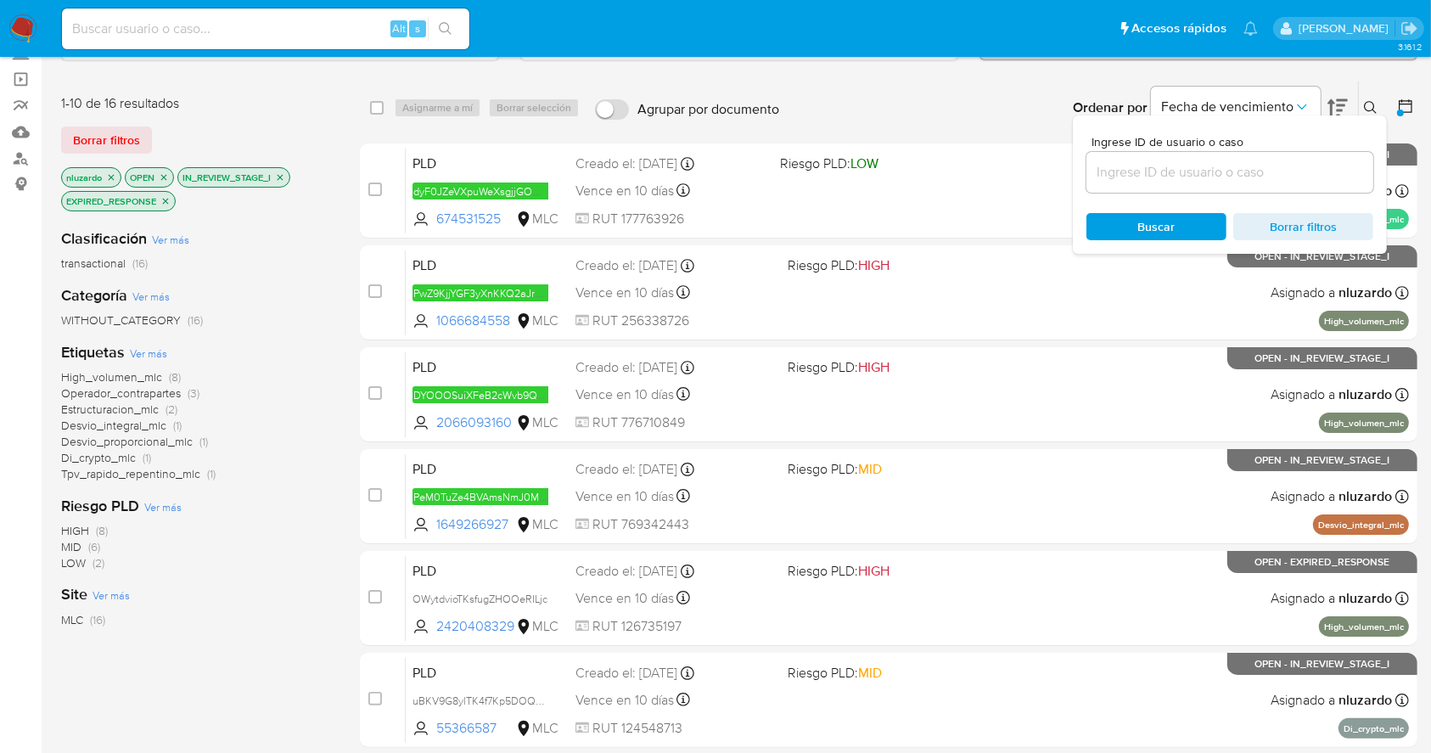 The image size is (1431, 753). What do you see at coordinates (399, 28) in the screenshot?
I see `span: Alt` at bounding box center [399, 28].